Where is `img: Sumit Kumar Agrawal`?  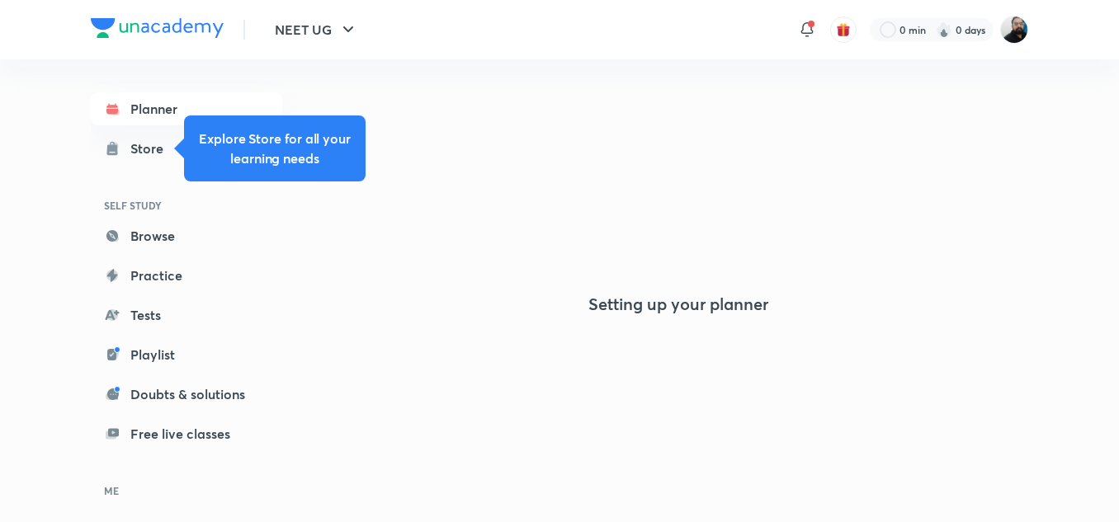 img: Sumit Kumar Agrawal is located at coordinates (1014, 30).